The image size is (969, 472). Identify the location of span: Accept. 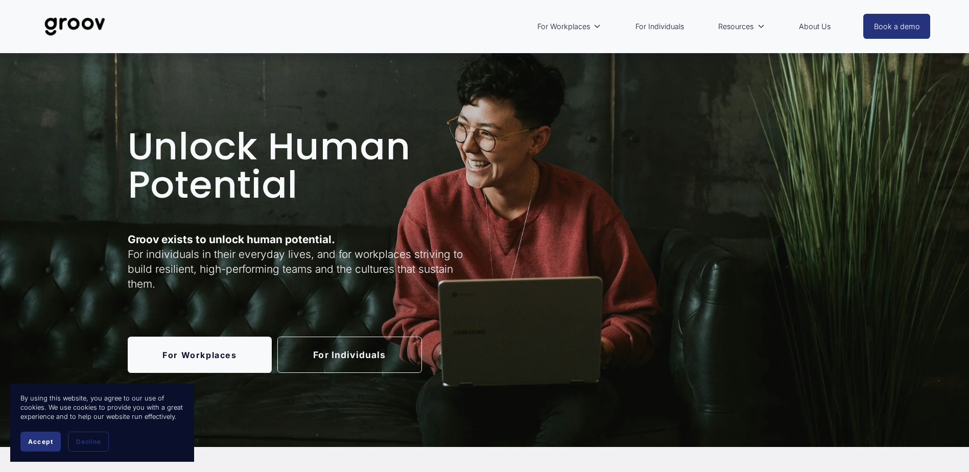
(40, 441).